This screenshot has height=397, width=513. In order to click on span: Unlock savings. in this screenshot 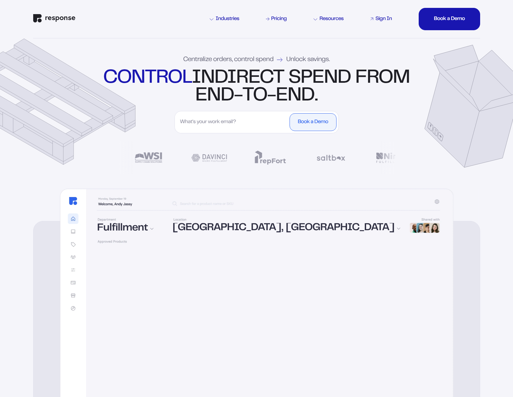, I will do `click(308, 60)`.